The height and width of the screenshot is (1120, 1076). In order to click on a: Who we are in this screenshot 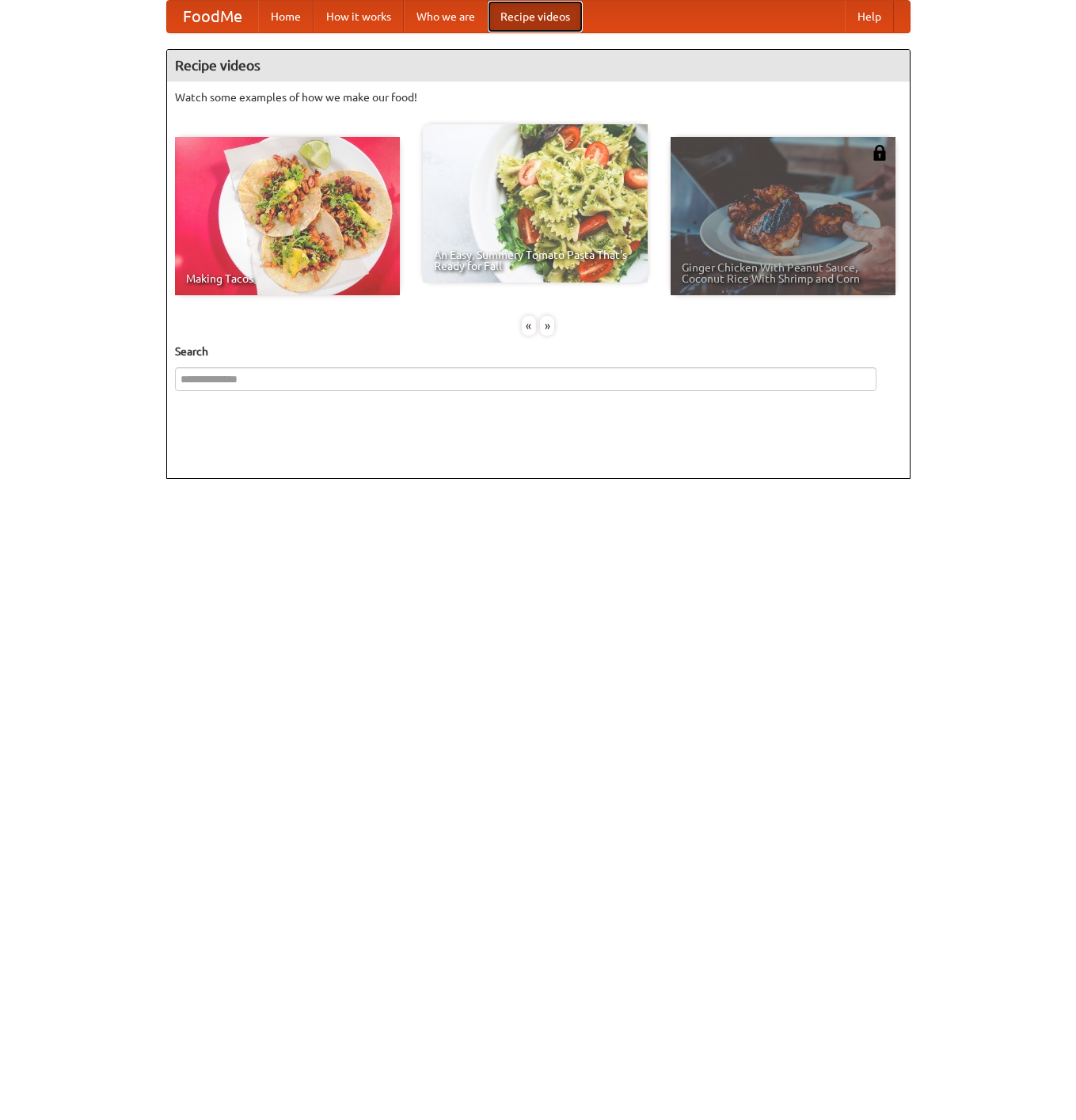, I will do `click(445, 17)`.